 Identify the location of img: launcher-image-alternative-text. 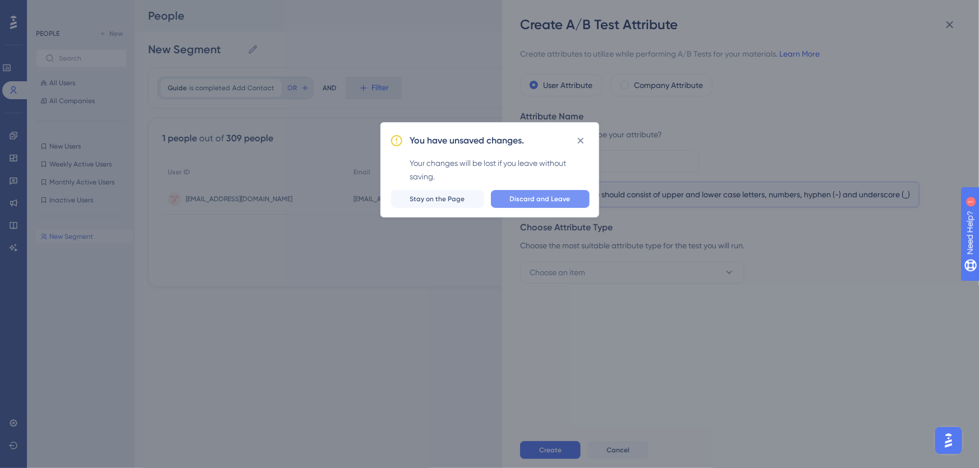
(17, 17).